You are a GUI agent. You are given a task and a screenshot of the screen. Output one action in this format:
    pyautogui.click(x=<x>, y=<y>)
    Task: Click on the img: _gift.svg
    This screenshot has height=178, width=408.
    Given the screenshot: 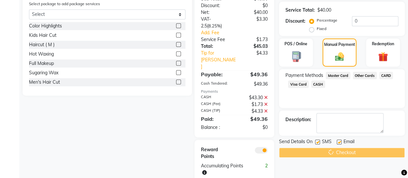 What is the action you would take?
    pyautogui.click(x=383, y=57)
    